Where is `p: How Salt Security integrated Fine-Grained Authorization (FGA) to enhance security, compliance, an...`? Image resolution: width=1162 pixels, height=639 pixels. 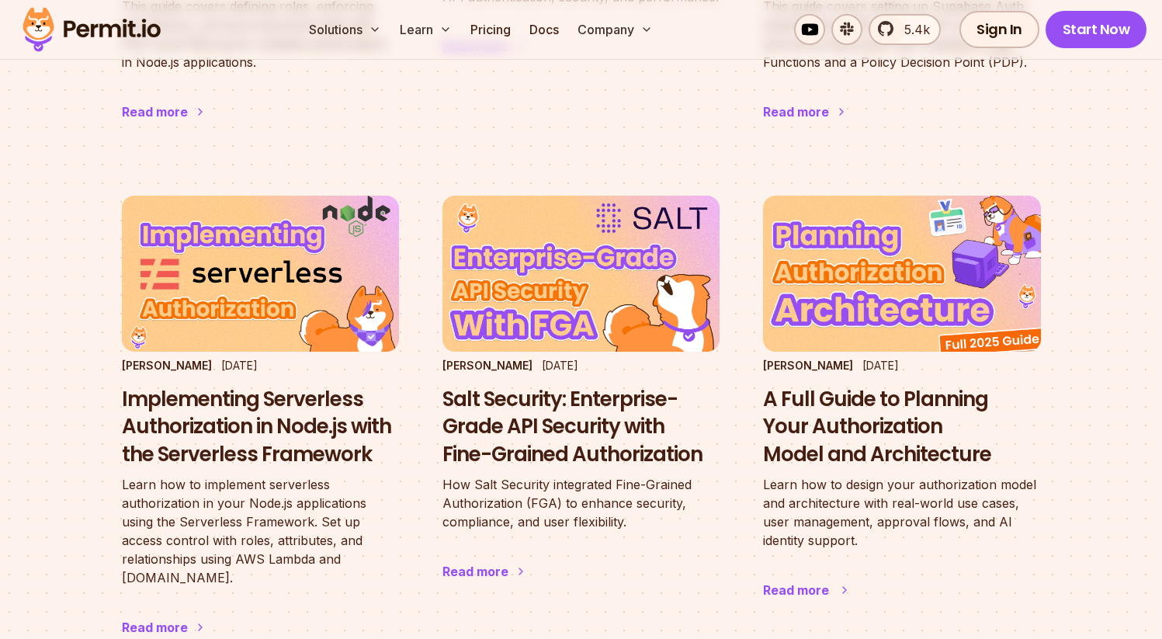 p: How Salt Security integrated Fine-Grained Authorization (FGA) to enhance security, compliance, an... is located at coordinates (580, 503).